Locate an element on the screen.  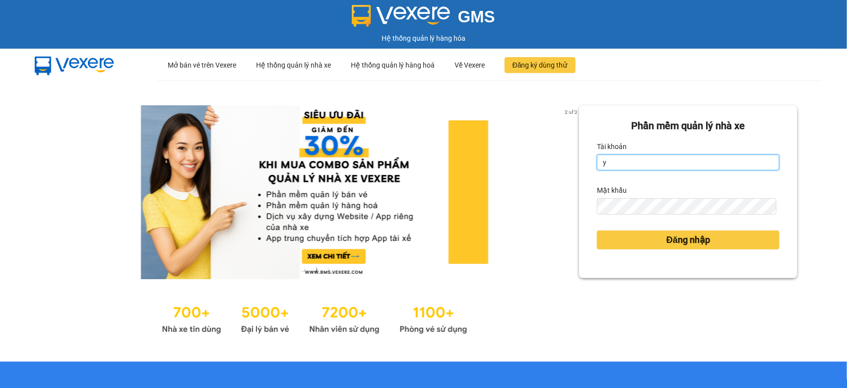
label: Tài khoản is located at coordinates (612, 146).